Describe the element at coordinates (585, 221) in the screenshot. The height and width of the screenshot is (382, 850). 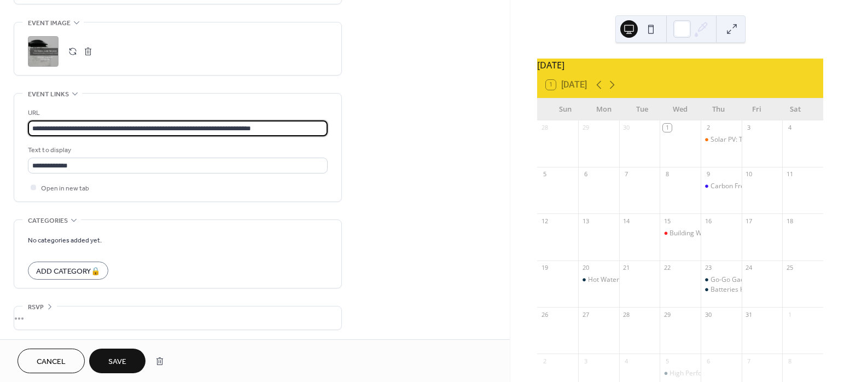
I see `div: 13` at that location.